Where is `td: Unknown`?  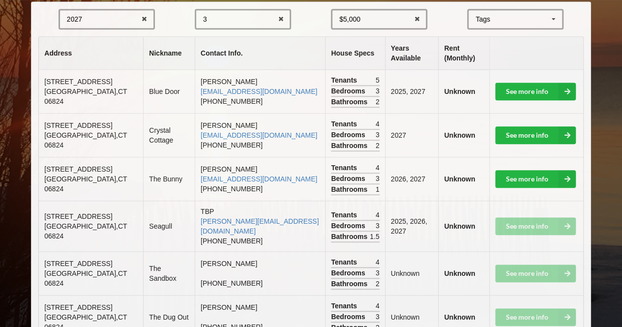 td: Unknown is located at coordinates (412, 273).